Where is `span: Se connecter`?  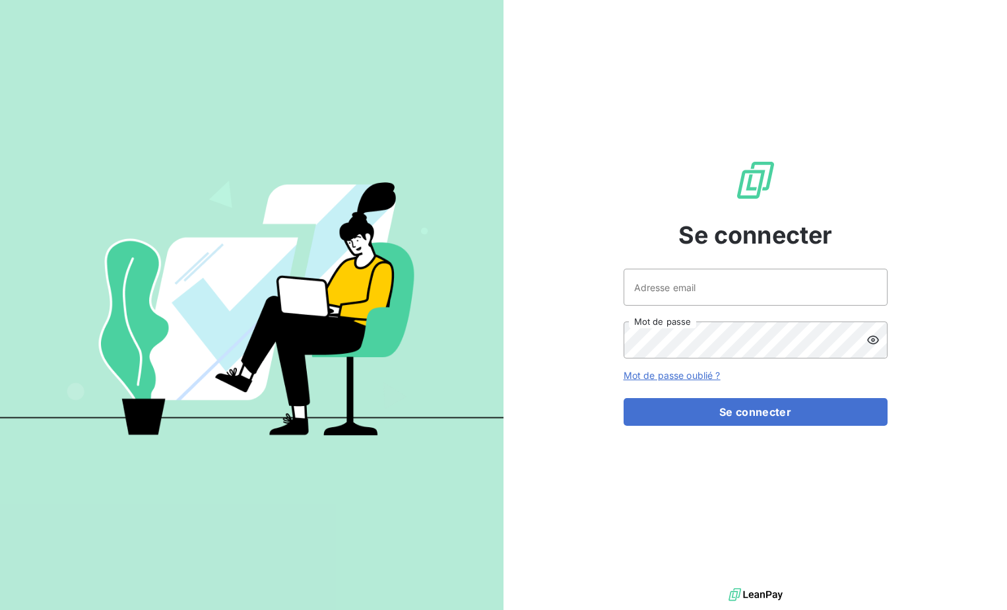 span: Se connecter is located at coordinates (756, 235).